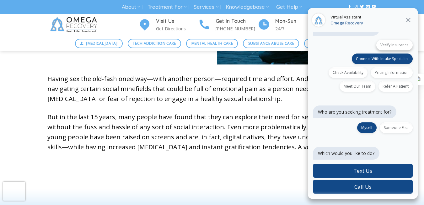 The width and height of the screenshot is (424, 205). I want to click on p: Having sex the old-fashioned way—with another person—required time and effort. And it also requir..., so click(212, 89).